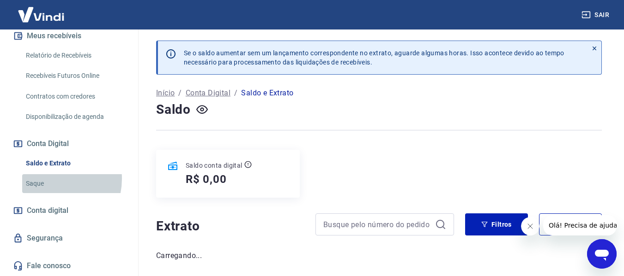 Image resolution: width=624 pixels, height=276 pixels. Describe the element at coordinates (230, 227) in the screenshot. I see `h4: Extrato` at that location.